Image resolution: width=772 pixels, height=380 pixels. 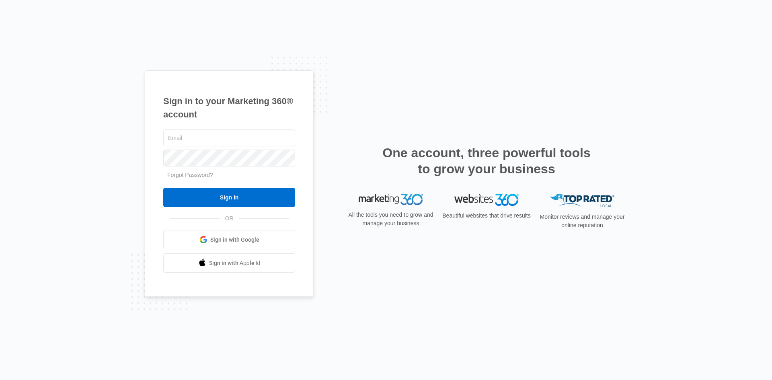 I want to click on img: Top Rated Local, so click(x=583, y=200).